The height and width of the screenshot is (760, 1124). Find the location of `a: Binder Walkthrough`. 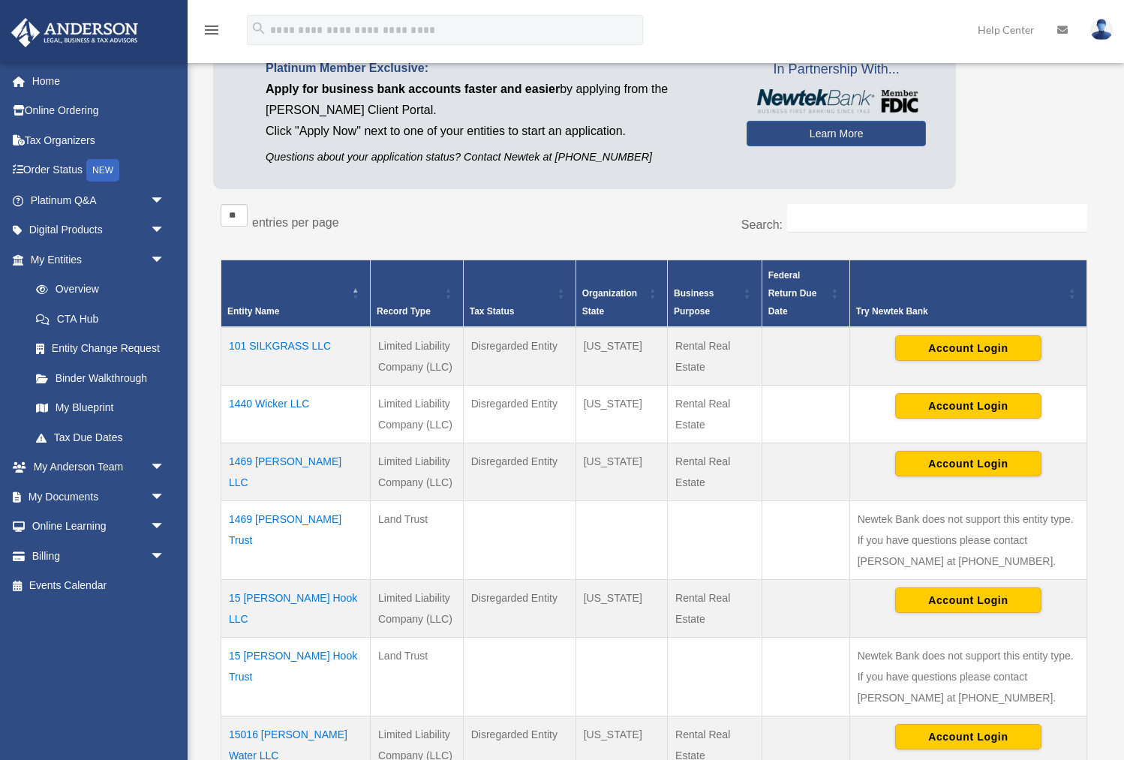

a: Binder Walkthrough is located at coordinates (101, 378).